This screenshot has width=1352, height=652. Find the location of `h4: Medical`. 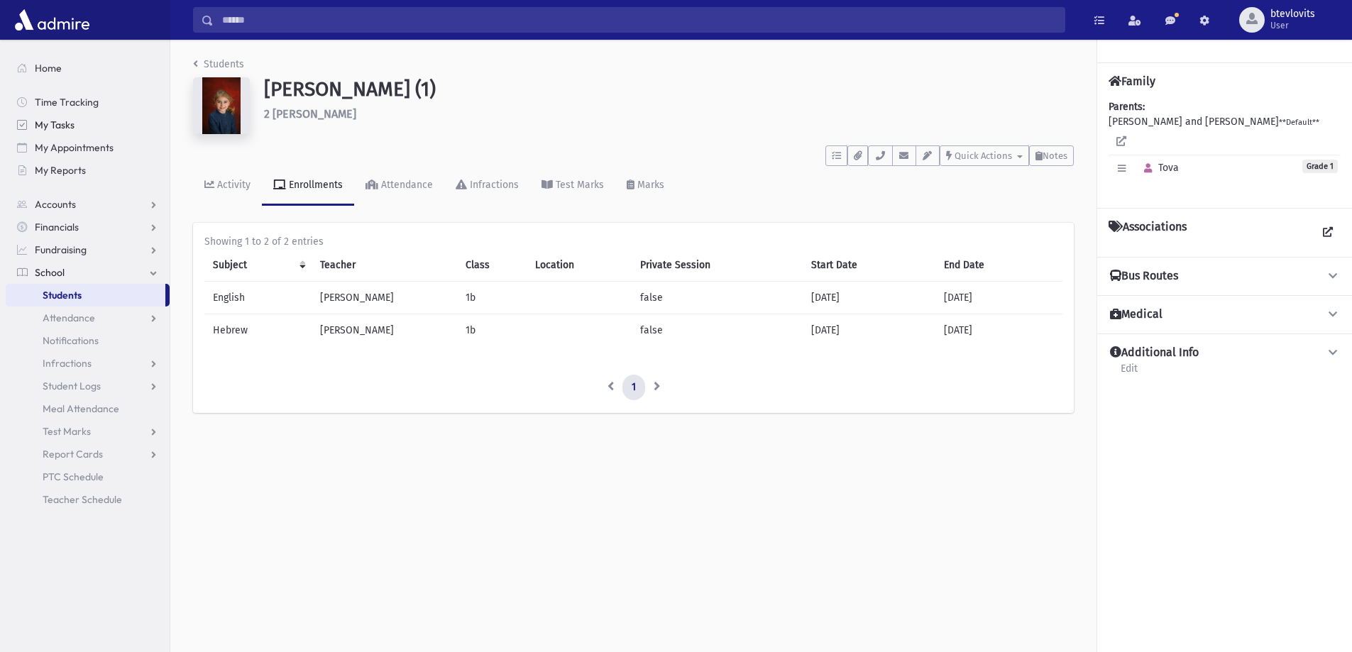

h4: Medical is located at coordinates (1136, 314).